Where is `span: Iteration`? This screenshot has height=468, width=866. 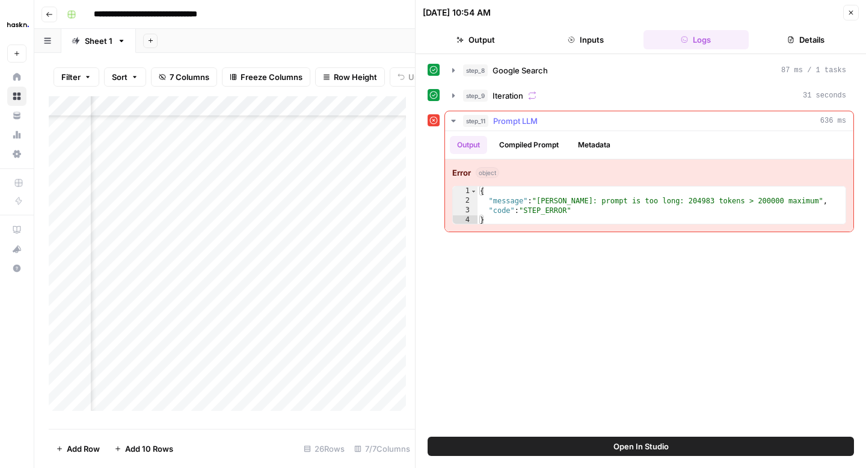 span: Iteration is located at coordinates (507, 96).